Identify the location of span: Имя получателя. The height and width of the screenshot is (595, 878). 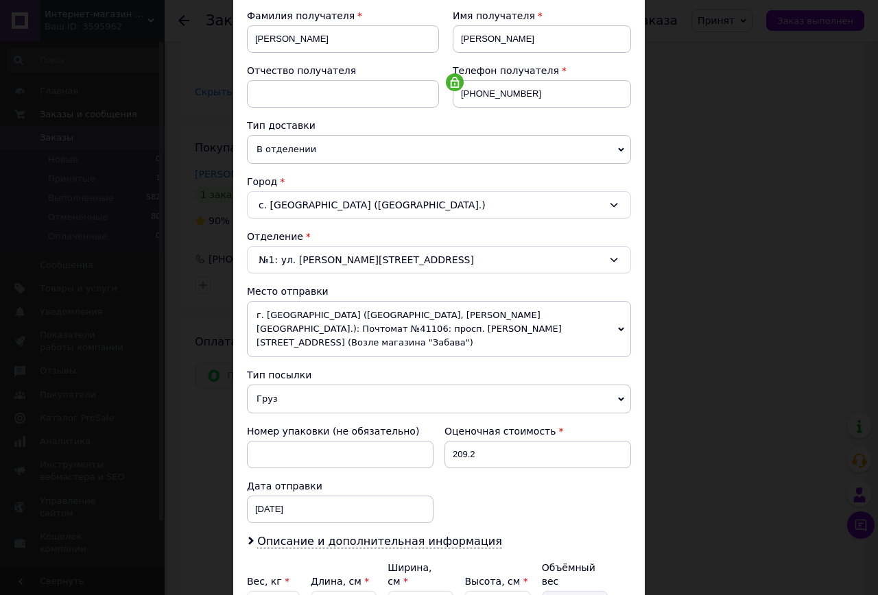
(494, 16).